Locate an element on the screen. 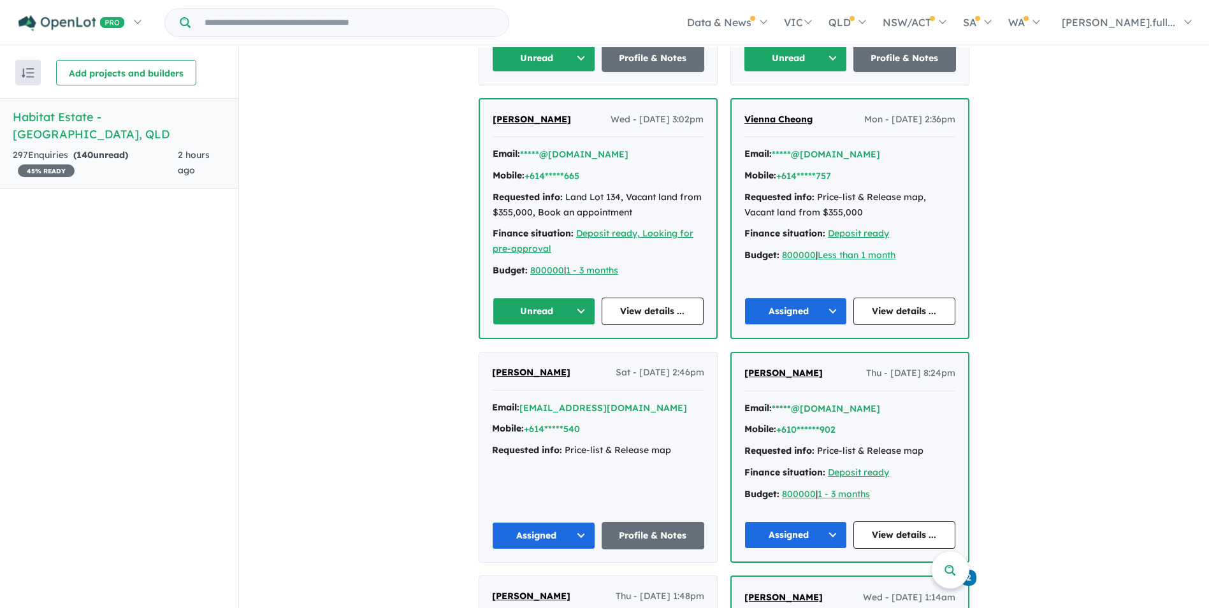 This screenshot has width=1209, height=608. span: 2 hours ago is located at coordinates (194, 163).